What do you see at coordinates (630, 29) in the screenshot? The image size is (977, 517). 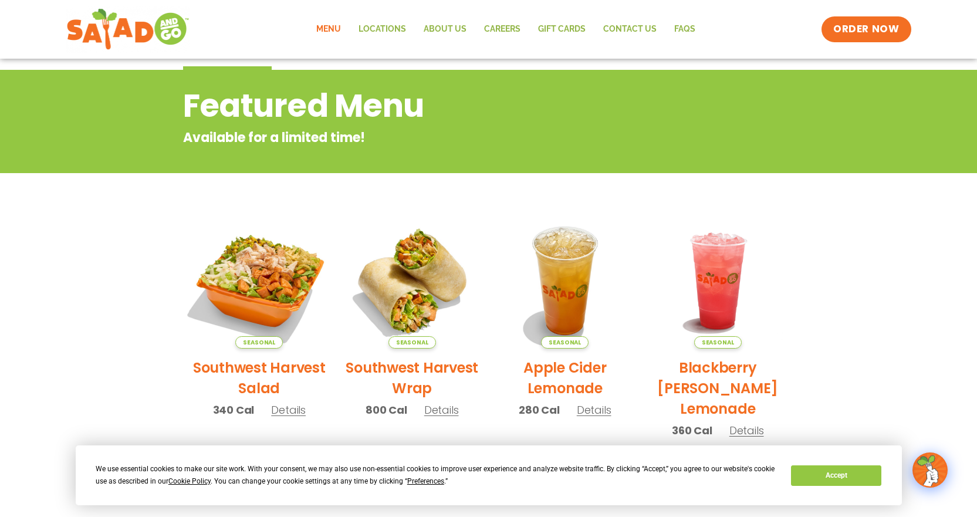 I see `a: Contact Us` at bounding box center [630, 29].